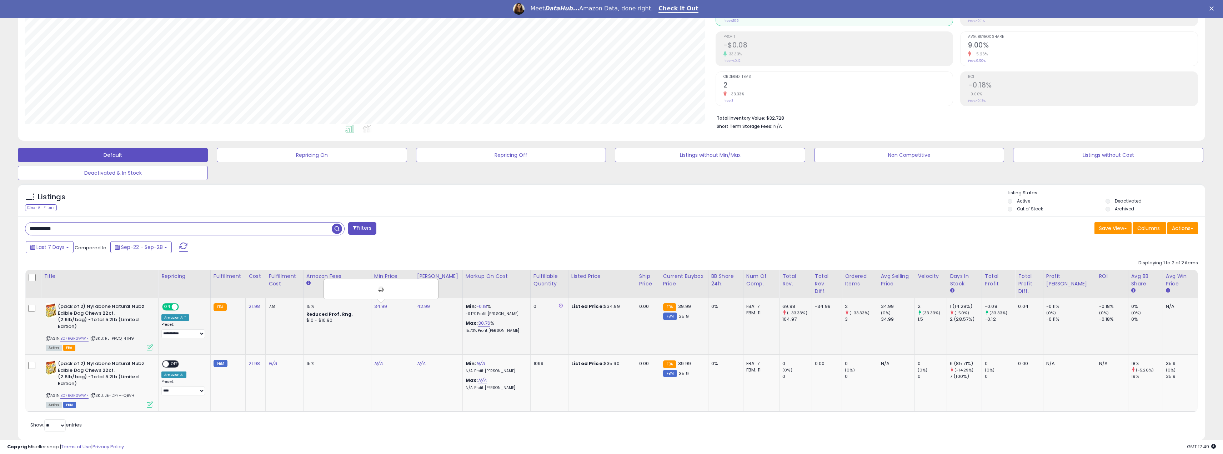 The height and width of the screenshot is (454, 1223). What do you see at coordinates (471, 363) in the screenshot?
I see `b: Min:` at bounding box center [471, 363].